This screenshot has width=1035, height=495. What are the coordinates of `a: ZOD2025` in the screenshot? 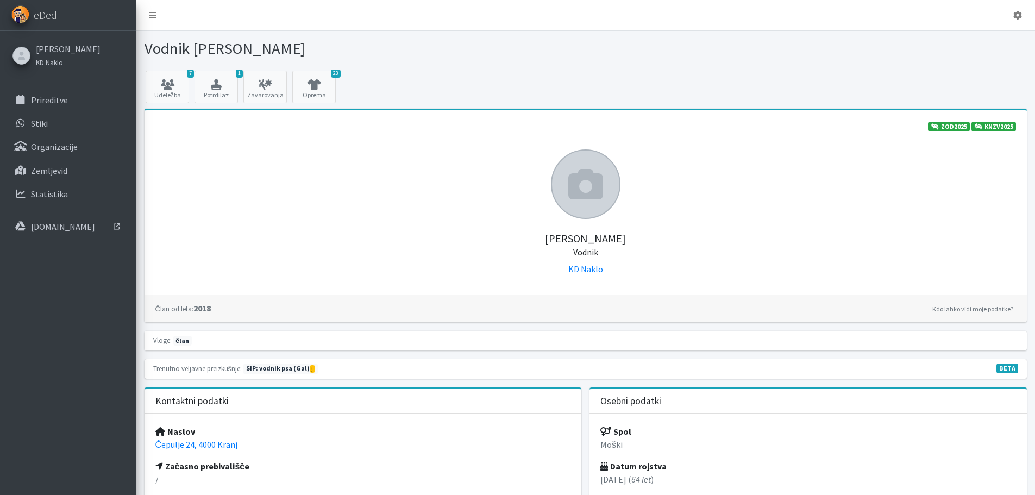 It's located at (949, 127).